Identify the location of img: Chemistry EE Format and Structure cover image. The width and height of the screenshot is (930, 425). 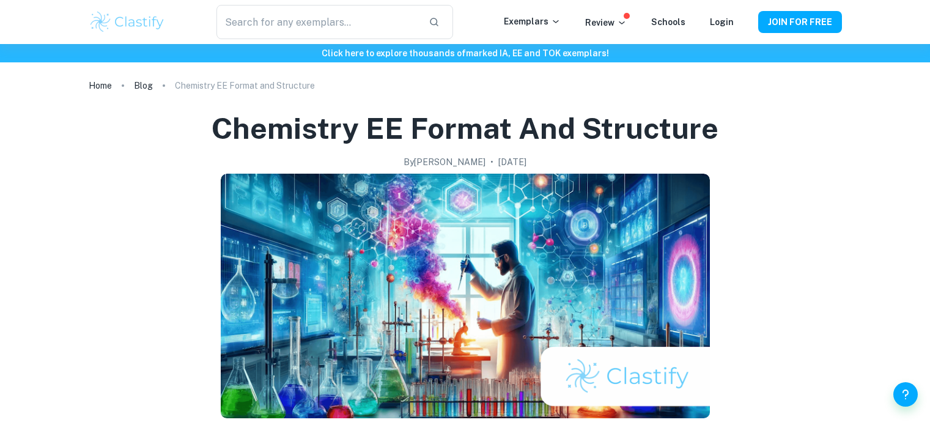
(465, 296).